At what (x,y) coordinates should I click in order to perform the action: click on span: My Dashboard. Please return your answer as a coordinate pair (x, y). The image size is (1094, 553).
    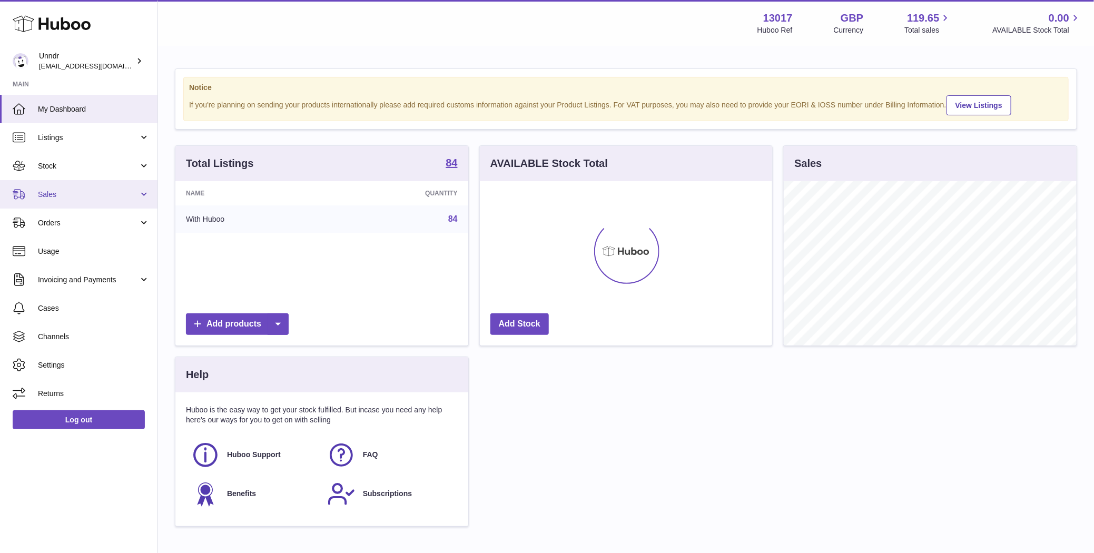
    Looking at the image, I should click on (94, 109).